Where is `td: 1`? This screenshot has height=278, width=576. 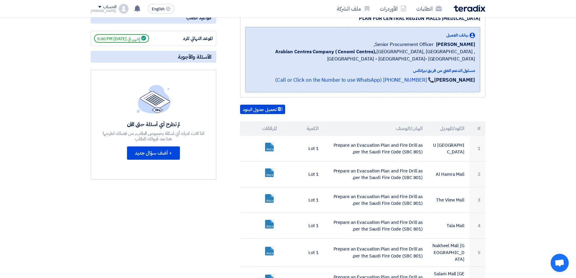 td: 1 is located at coordinates (478, 149).